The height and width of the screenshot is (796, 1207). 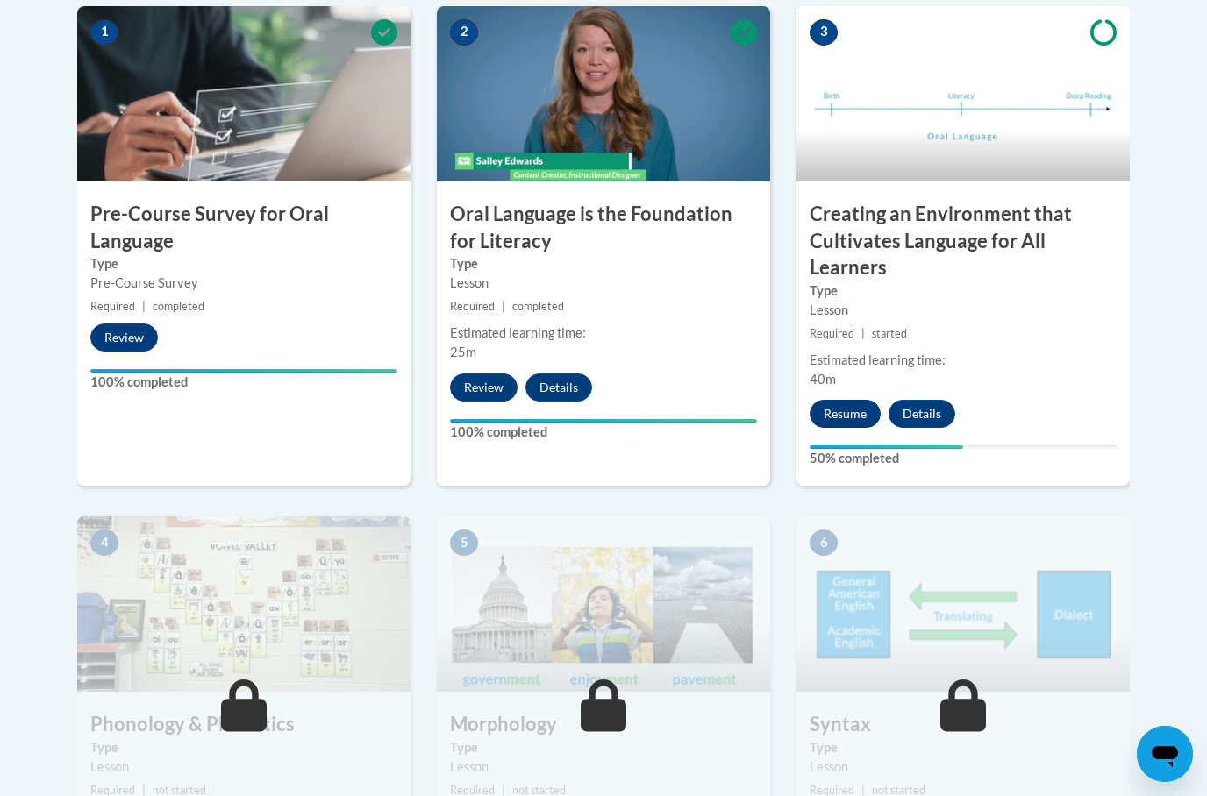 What do you see at coordinates (844, 414) in the screenshot?
I see `button: Resume` at bounding box center [844, 414].